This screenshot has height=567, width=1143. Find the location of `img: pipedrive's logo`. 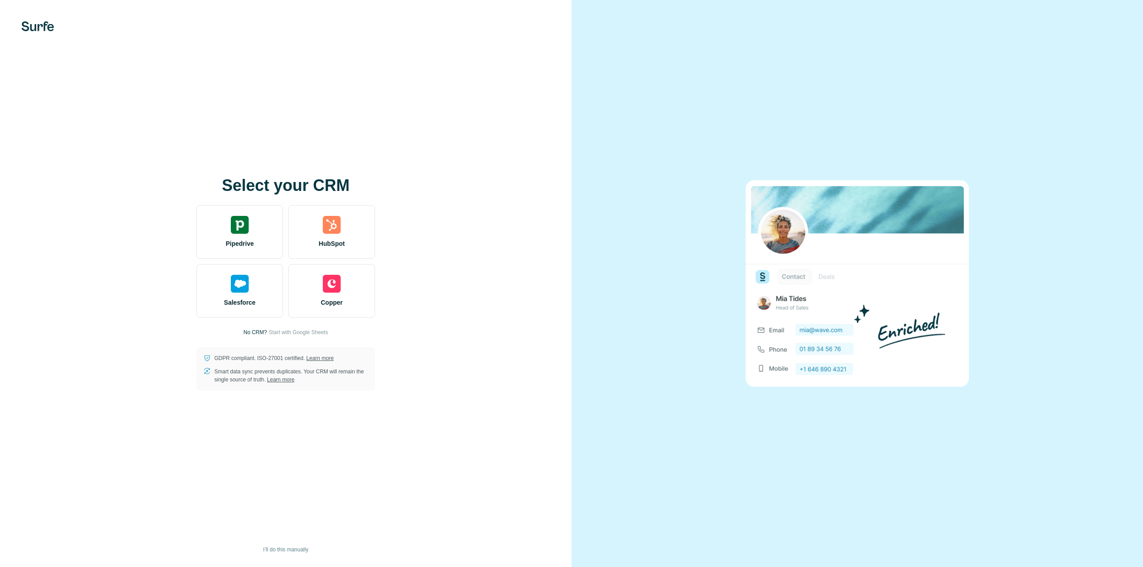

img: pipedrive's logo is located at coordinates (240, 225).